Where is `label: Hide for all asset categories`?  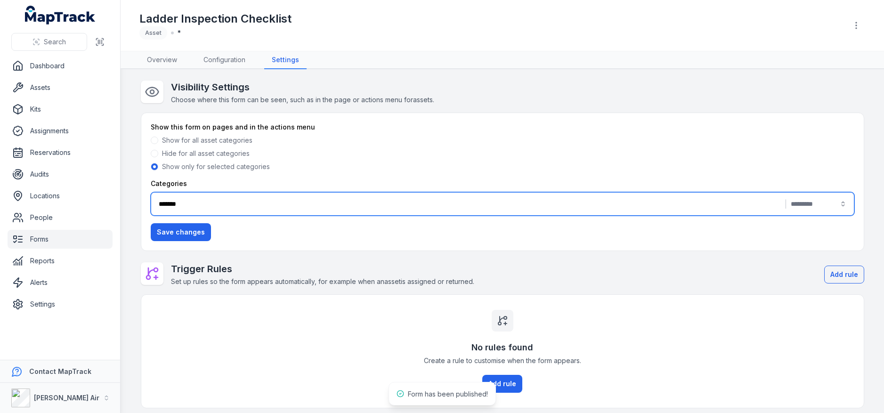
label: Hide for all asset categories is located at coordinates (206, 154).